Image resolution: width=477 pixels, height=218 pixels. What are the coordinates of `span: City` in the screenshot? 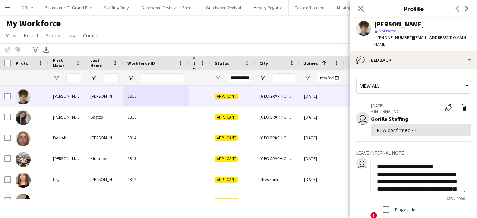 It's located at (264, 63).